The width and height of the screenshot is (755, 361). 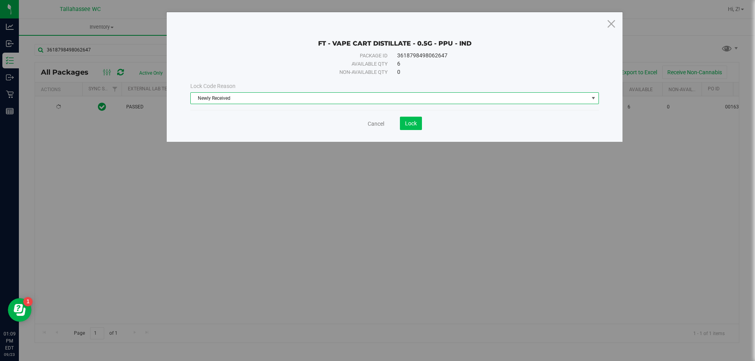 I want to click on div: Non-available qty, so click(x=298, y=72).